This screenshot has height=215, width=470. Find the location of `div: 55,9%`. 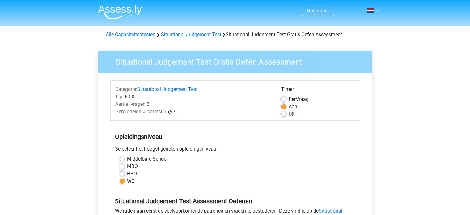

div: 55,9% is located at coordinates (193, 112).